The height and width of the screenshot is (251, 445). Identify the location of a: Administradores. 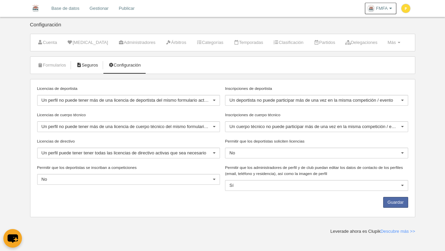
(137, 43).